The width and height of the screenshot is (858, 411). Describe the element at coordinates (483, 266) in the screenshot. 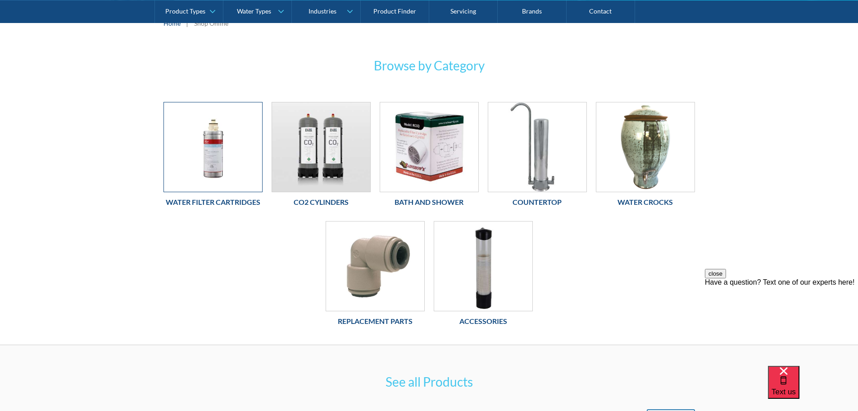

I see `img: Accessories` at that location.